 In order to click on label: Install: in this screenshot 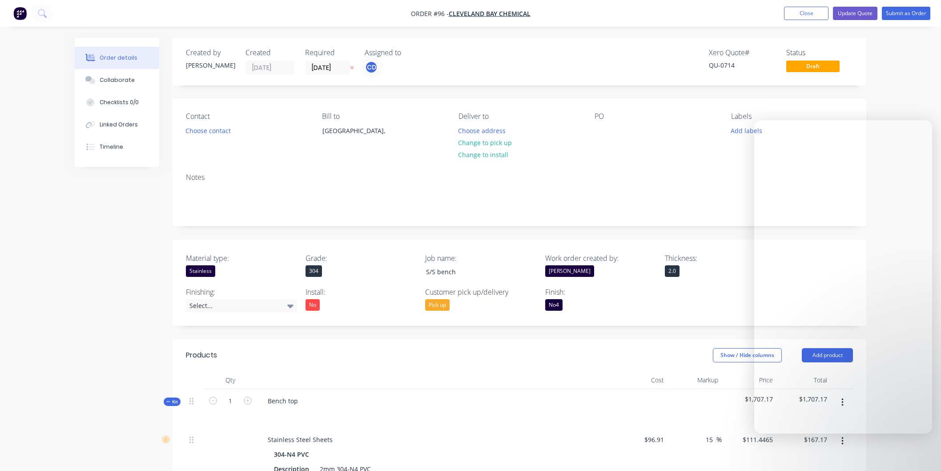, I will do `click(361, 292)`.